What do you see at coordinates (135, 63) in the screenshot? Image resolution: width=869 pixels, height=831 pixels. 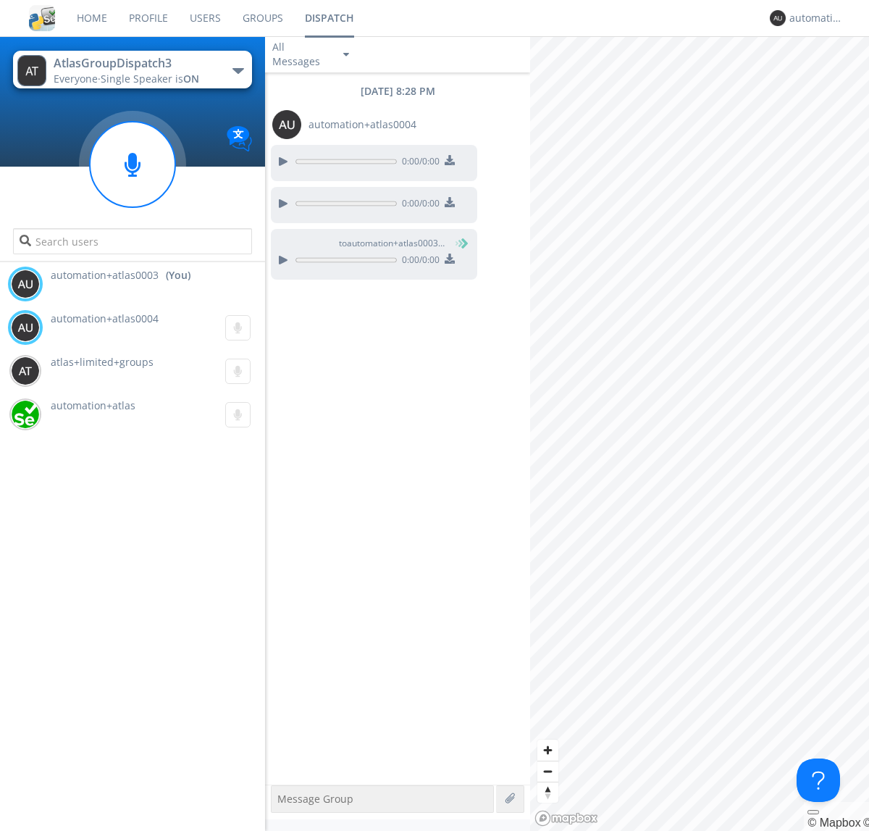 I see `div: AtlasGroupDispatch3` at bounding box center [135, 63].